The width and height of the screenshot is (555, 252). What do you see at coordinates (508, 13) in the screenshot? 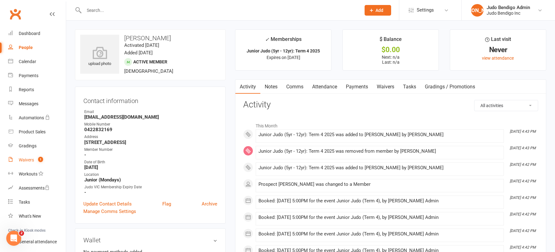
I see `div: Judo Bendigo Inc` at bounding box center [508, 13].